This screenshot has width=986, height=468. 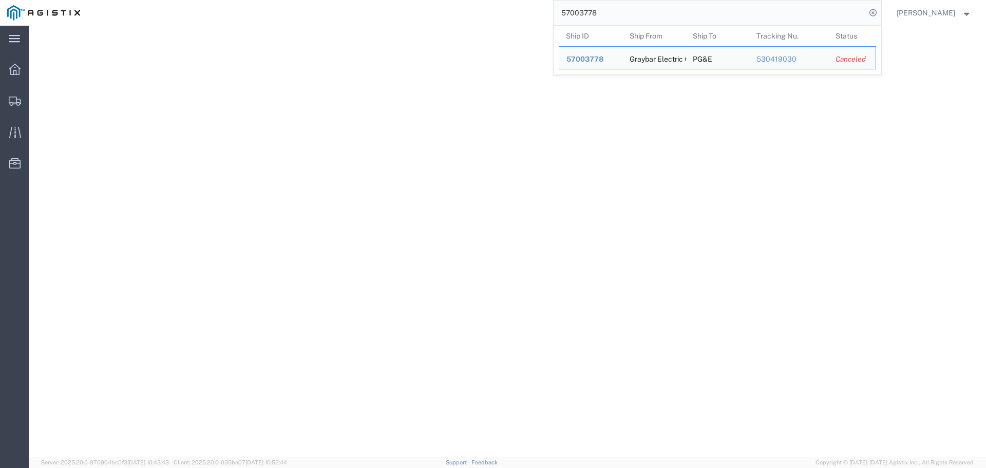 What do you see at coordinates (484, 462) in the screenshot?
I see `a: Feedback` at bounding box center [484, 462].